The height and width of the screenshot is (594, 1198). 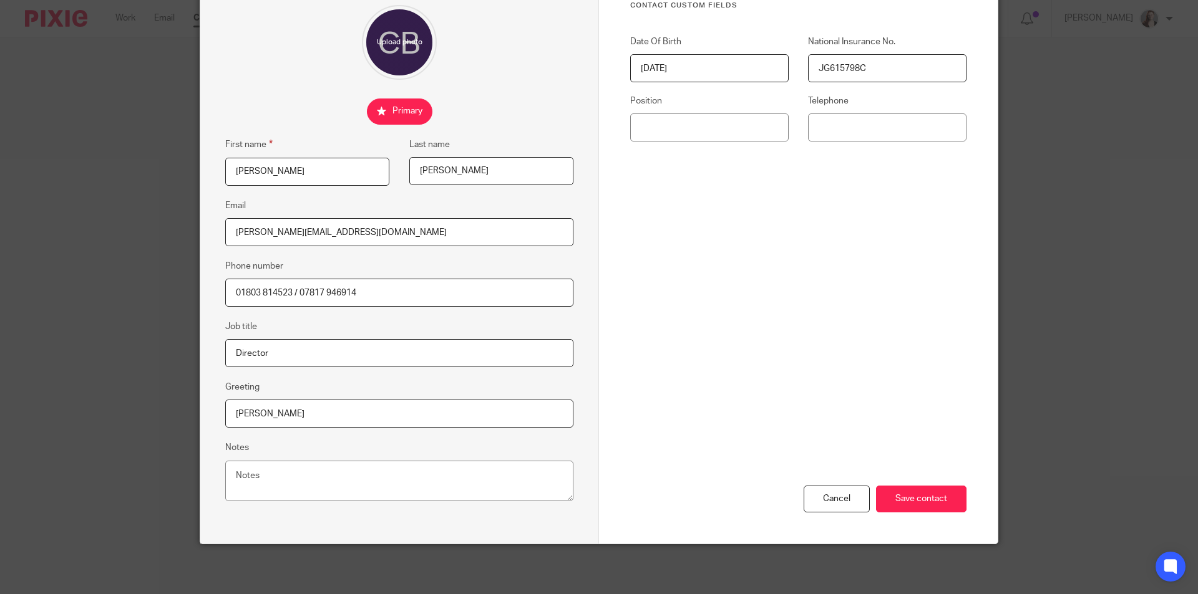 I want to click on label: Position, so click(x=709, y=101).